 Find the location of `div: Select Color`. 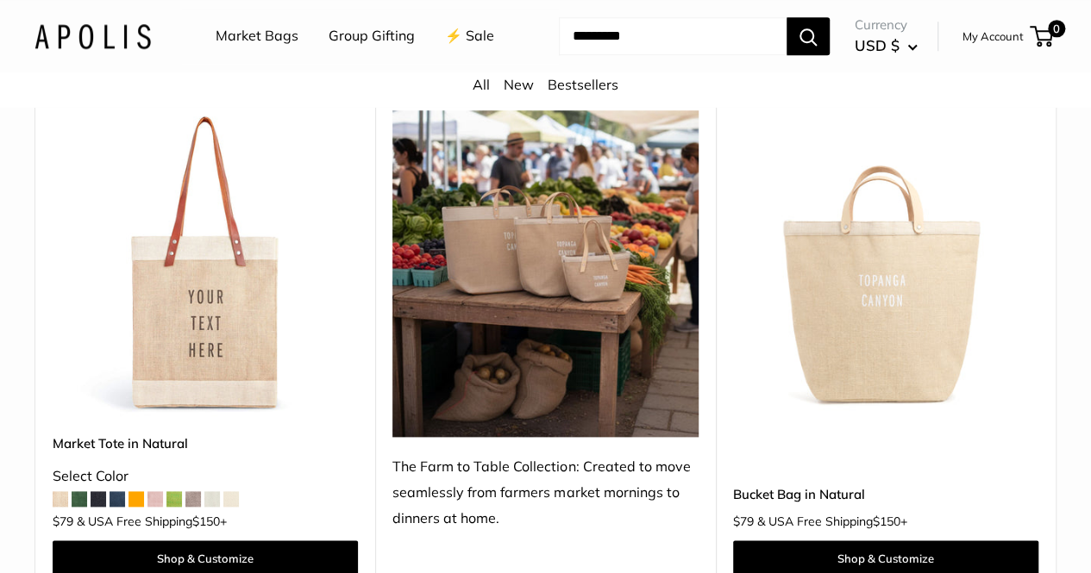

div: Select Color is located at coordinates (205, 477).